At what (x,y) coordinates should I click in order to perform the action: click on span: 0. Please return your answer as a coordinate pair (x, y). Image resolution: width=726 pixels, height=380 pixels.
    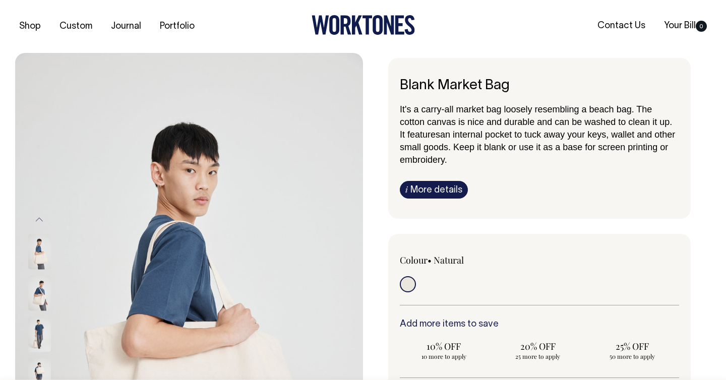
    Looking at the image, I should click on (701, 26).